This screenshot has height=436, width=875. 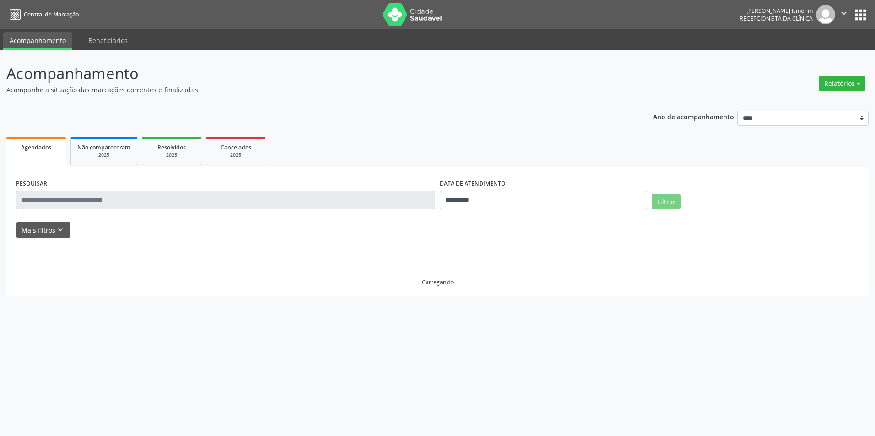 What do you see at coordinates (60, 230) in the screenshot?
I see `i: keyboard_arrow_down` at bounding box center [60, 230].